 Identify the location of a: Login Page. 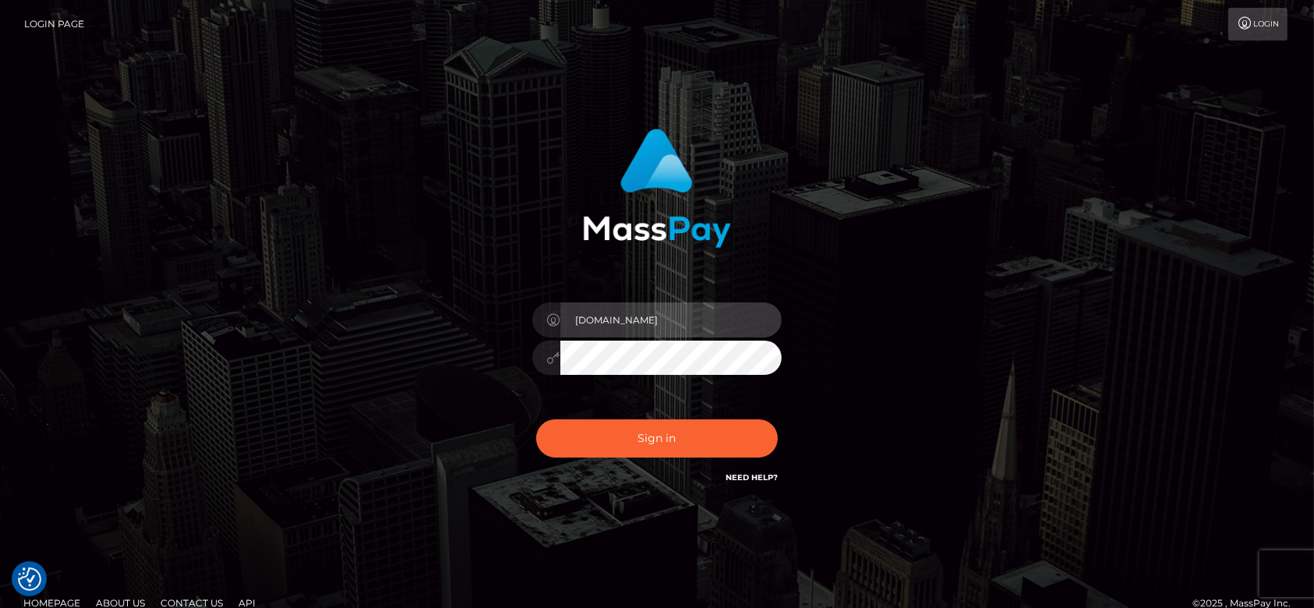
(54, 24).